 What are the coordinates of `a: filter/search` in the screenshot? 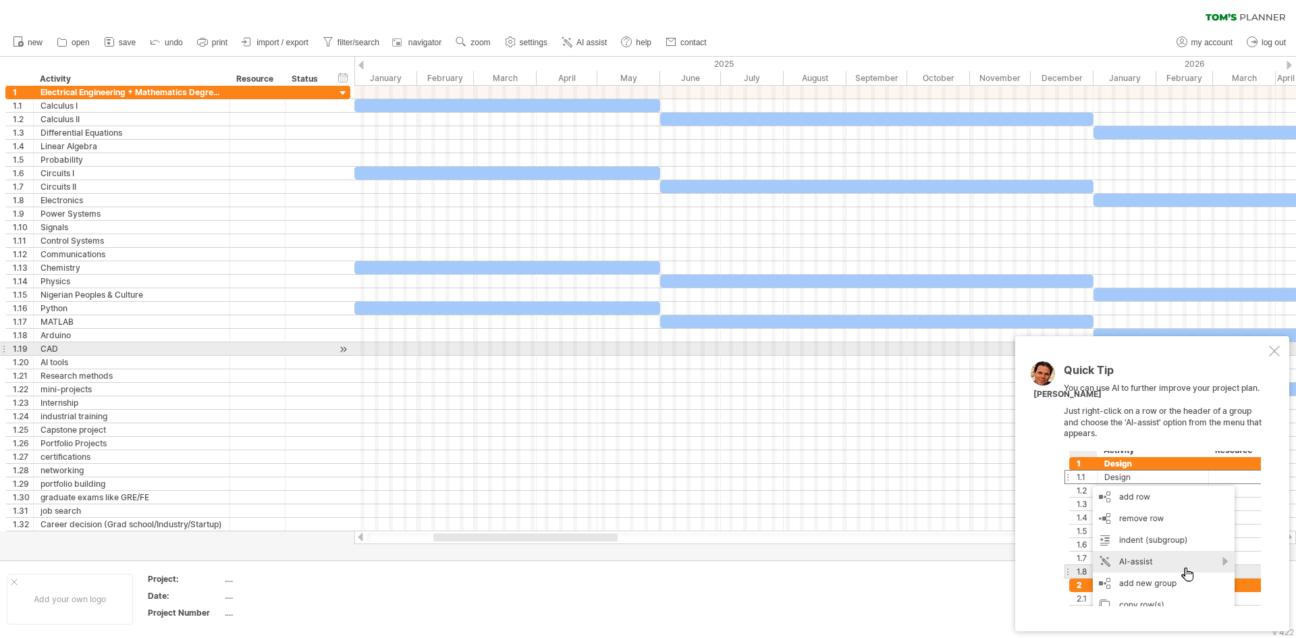 It's located at (351, 43).